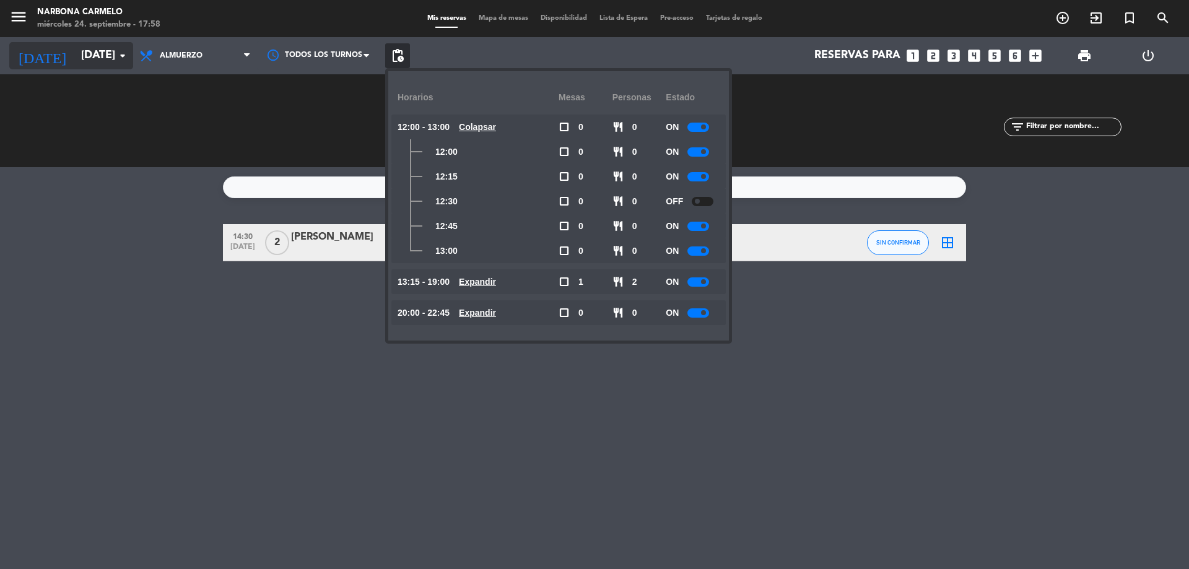  Describe the element at coordinates (98, 12) in the screenshot. I see `div: Narbona Carmelo` at that location.